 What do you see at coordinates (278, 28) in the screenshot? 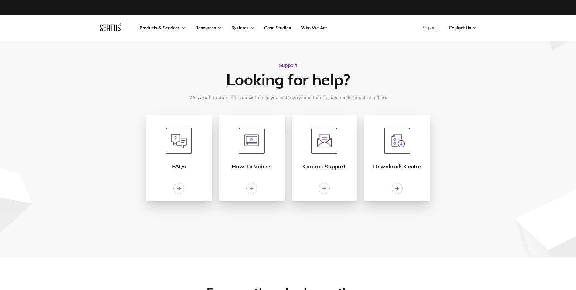
I see `a: Case Studies` at bounding box center [278, 28].